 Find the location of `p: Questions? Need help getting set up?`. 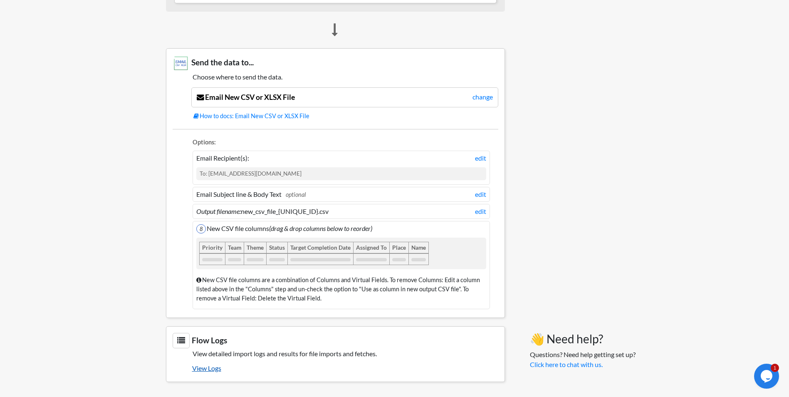

p: Questions? Need help getting set up? is located at coordinates (583, 359).